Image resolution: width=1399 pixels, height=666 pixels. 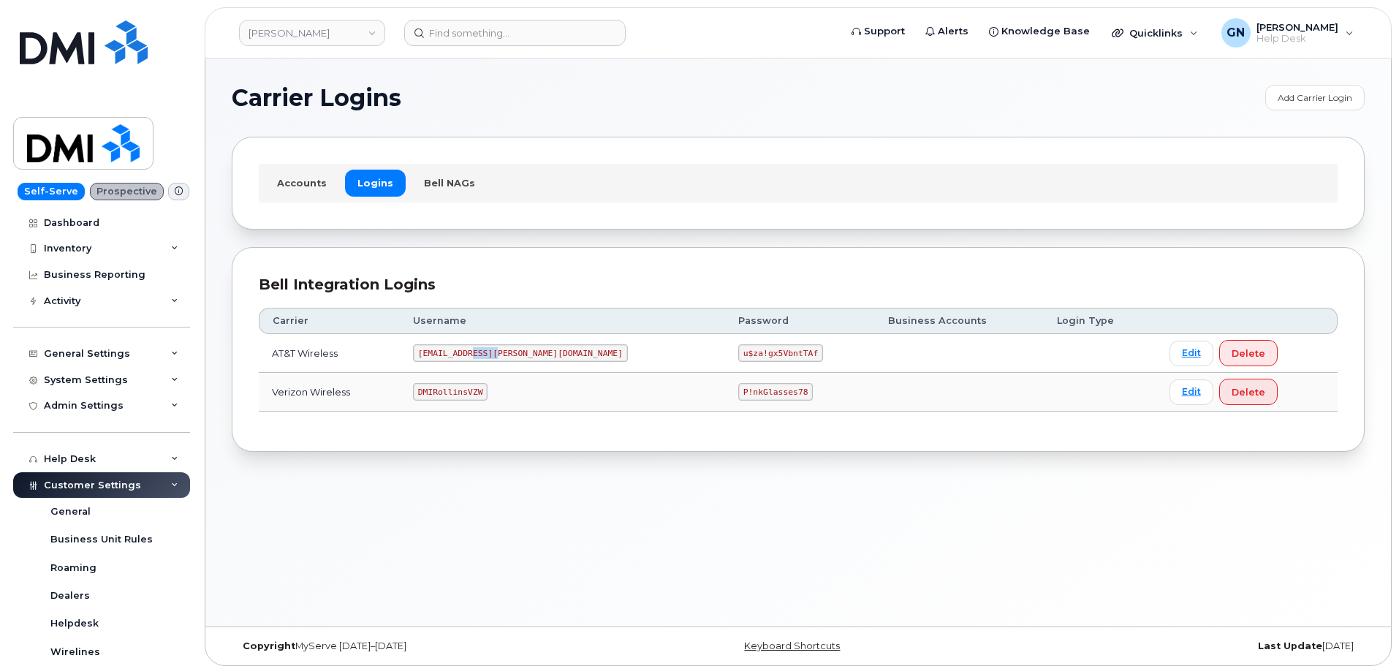 What do you see at coordinates (317, 98) in the screenshot?
I see `span: Carrier Logins` at bounding box center [317, 98].